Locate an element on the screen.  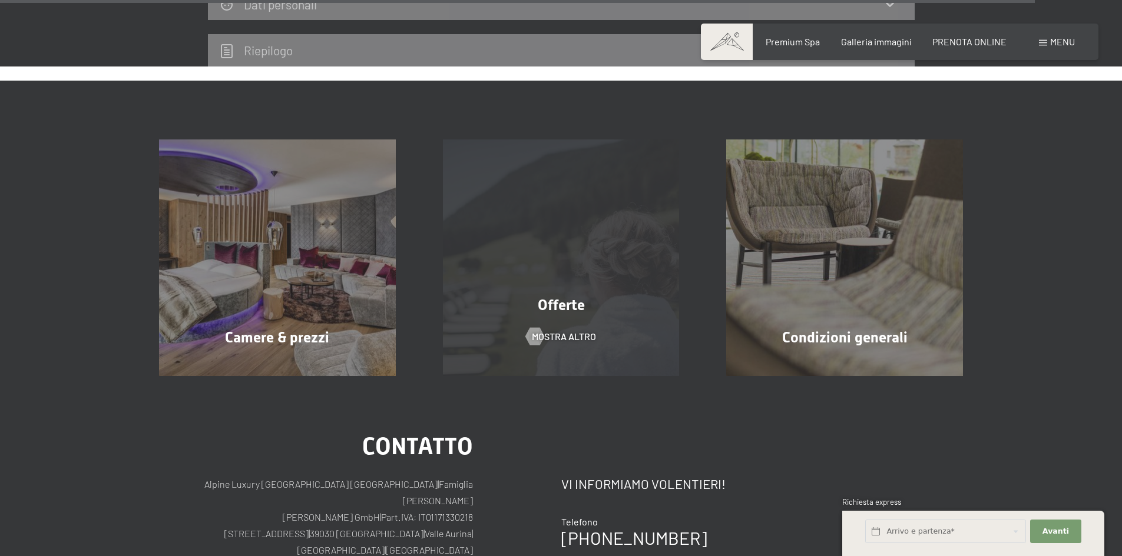
span: Avanti is located at coordinates (1055, 532).